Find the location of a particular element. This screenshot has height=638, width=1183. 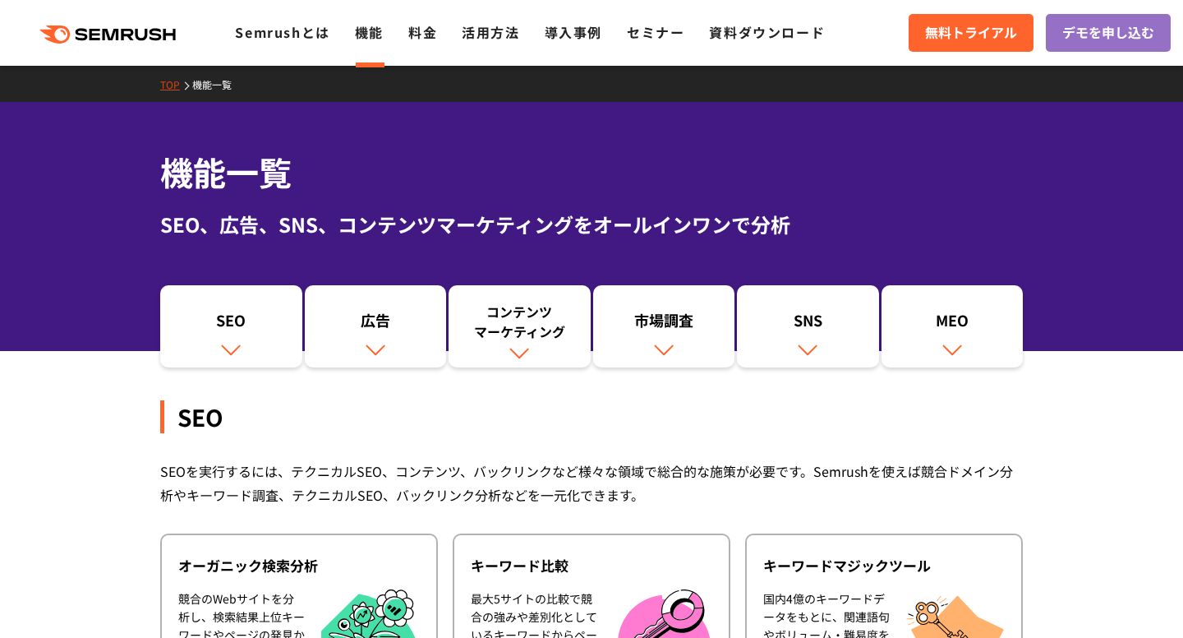

a: 広告 is located at coordinates (376, 326).